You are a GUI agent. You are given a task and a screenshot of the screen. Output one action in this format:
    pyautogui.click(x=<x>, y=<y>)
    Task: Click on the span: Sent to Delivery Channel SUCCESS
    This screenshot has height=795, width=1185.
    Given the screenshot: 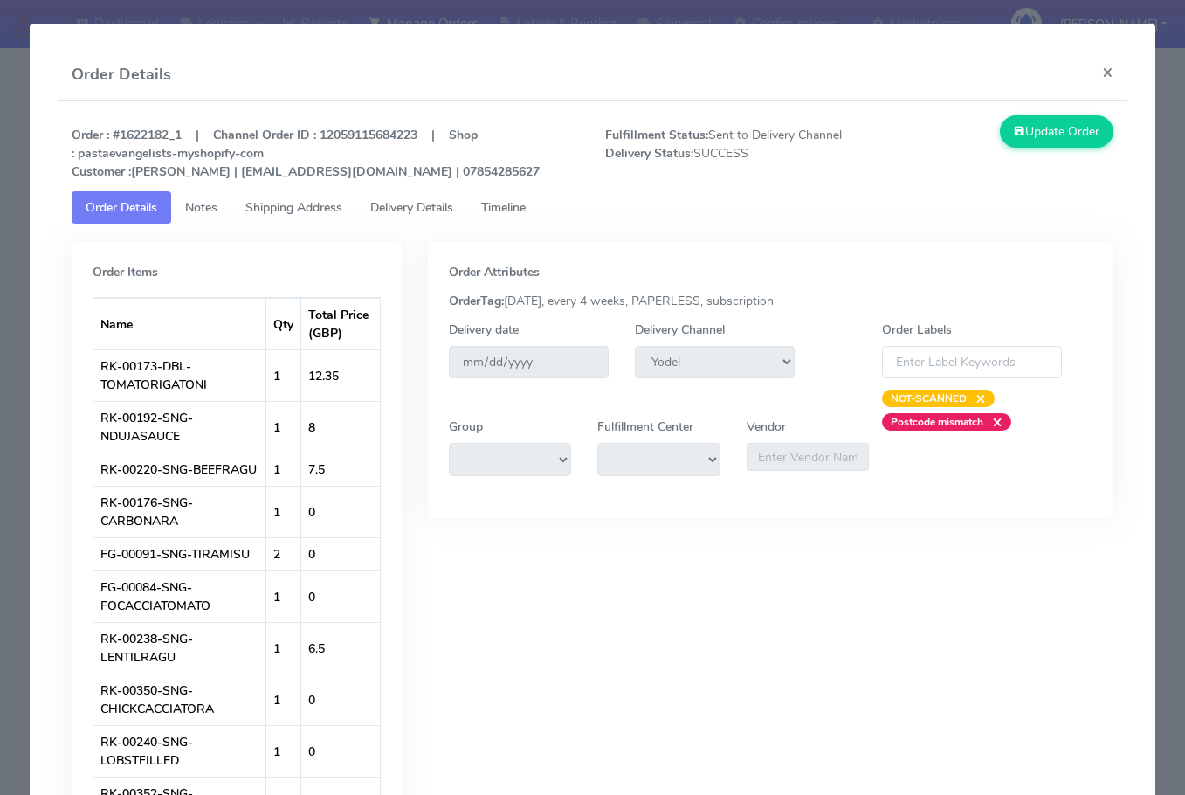 What is the action you would take?
    pyautogui.click(x=726, y=153)
    